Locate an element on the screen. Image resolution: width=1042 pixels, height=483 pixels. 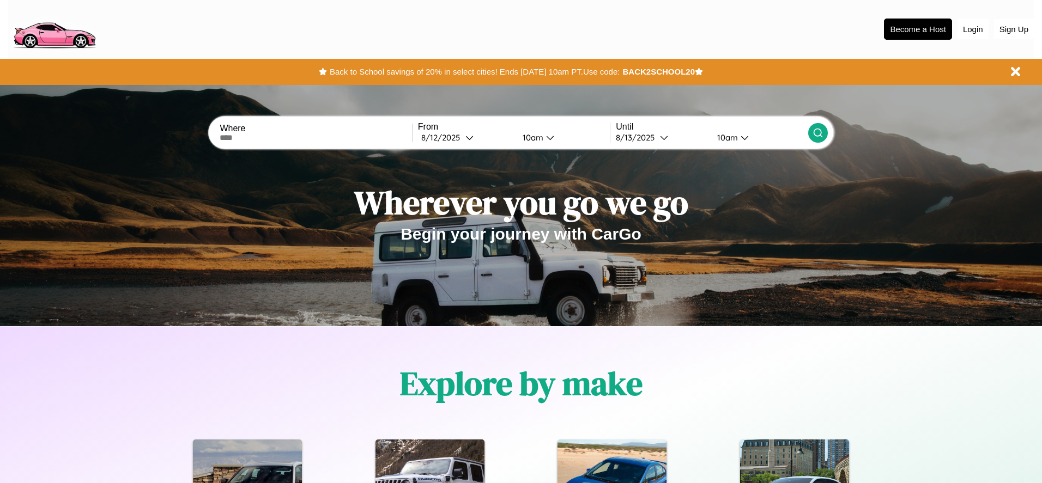
div: 8 / 13 / 2025 is located at coordinates (637, 137).